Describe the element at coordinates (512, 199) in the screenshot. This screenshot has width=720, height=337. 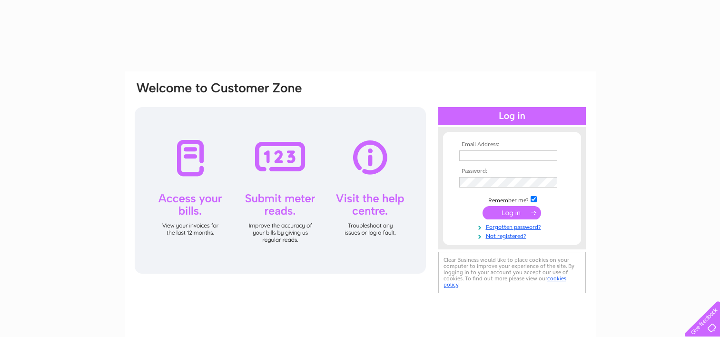
I see `td: Remember me?` at that location.